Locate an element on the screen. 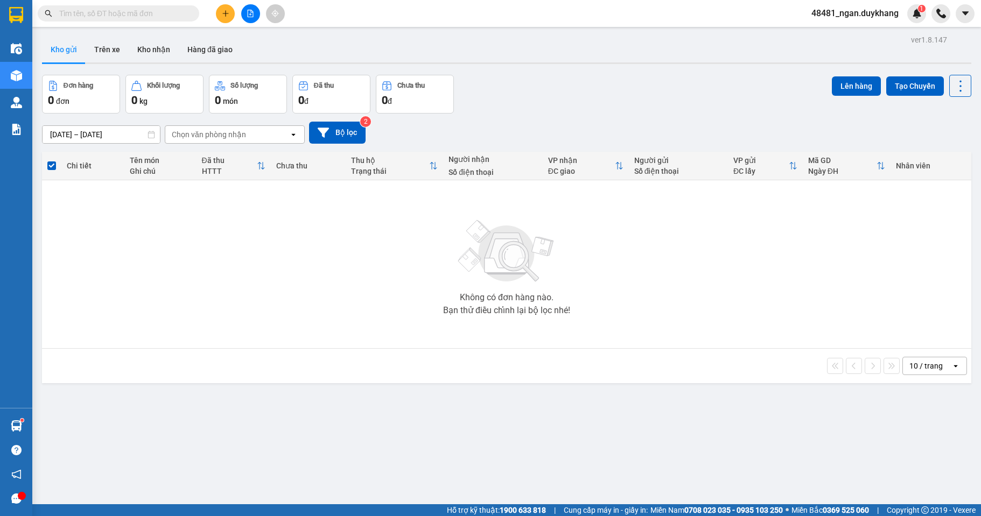 This screenshot has height=516, width=981. span: Miền Bắc is located at coordinates (830, 510).